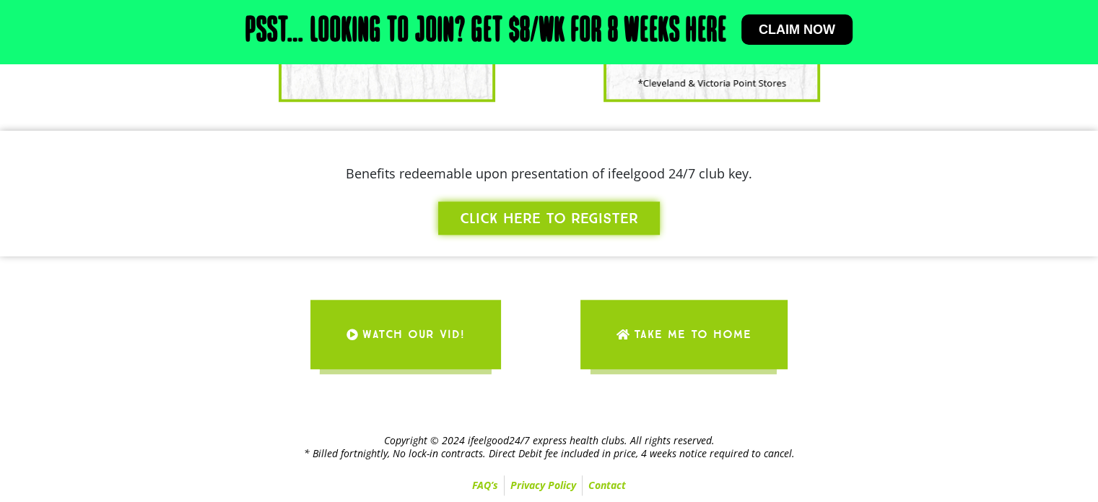 The width and height of the screenshot is (1098, 502). Describe the element at coordinates (543, 485) in the screenshot. I see `a: Privacy Policy` at that location.